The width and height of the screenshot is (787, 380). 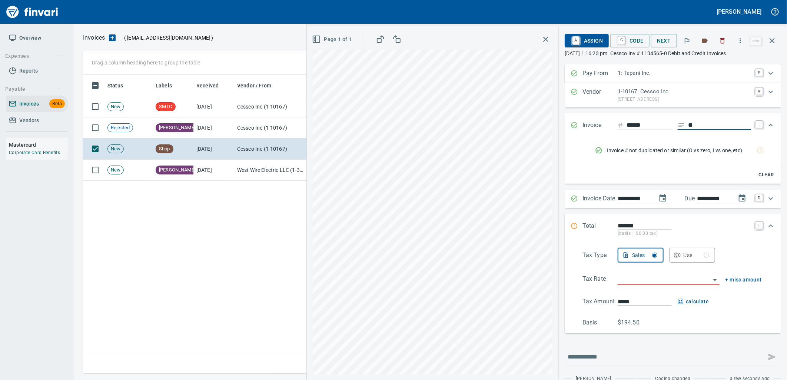 What do you see at coordinates (765, 41) in the screenshot?
I see `span: Close invoice` at bounding box center [765, 41].